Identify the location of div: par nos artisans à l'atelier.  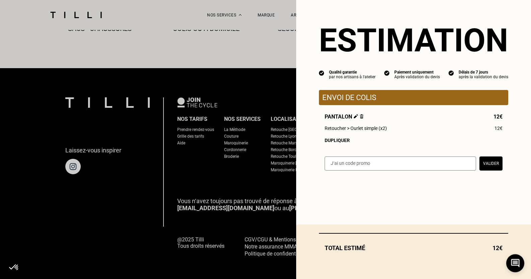
(352, 77).